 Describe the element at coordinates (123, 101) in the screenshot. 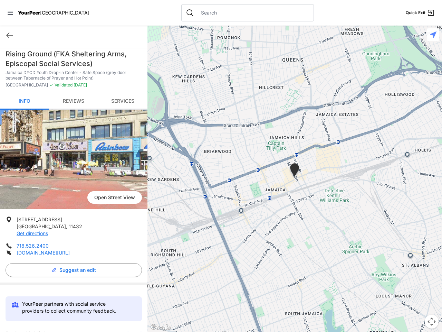

I see `a: Services` at that location.